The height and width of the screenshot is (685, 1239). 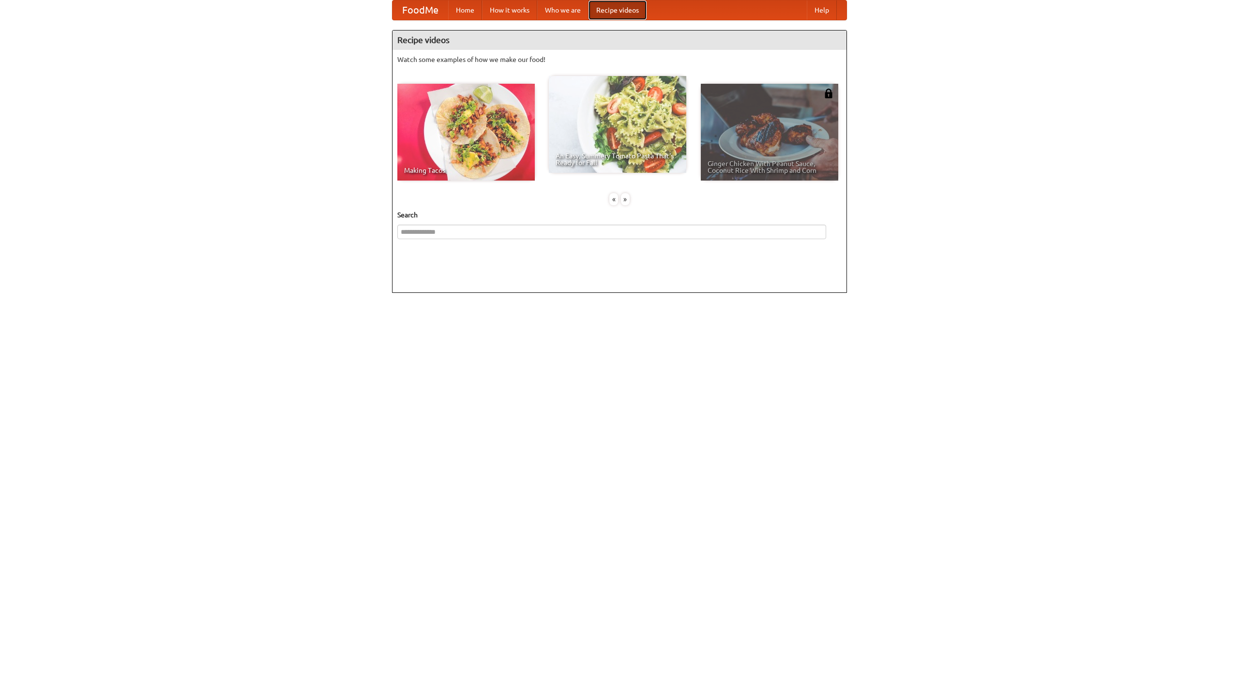 What do you see at coordinates (510, 10) in the screenshot?
I see `a: How it works` at bounding box center [510, 10].